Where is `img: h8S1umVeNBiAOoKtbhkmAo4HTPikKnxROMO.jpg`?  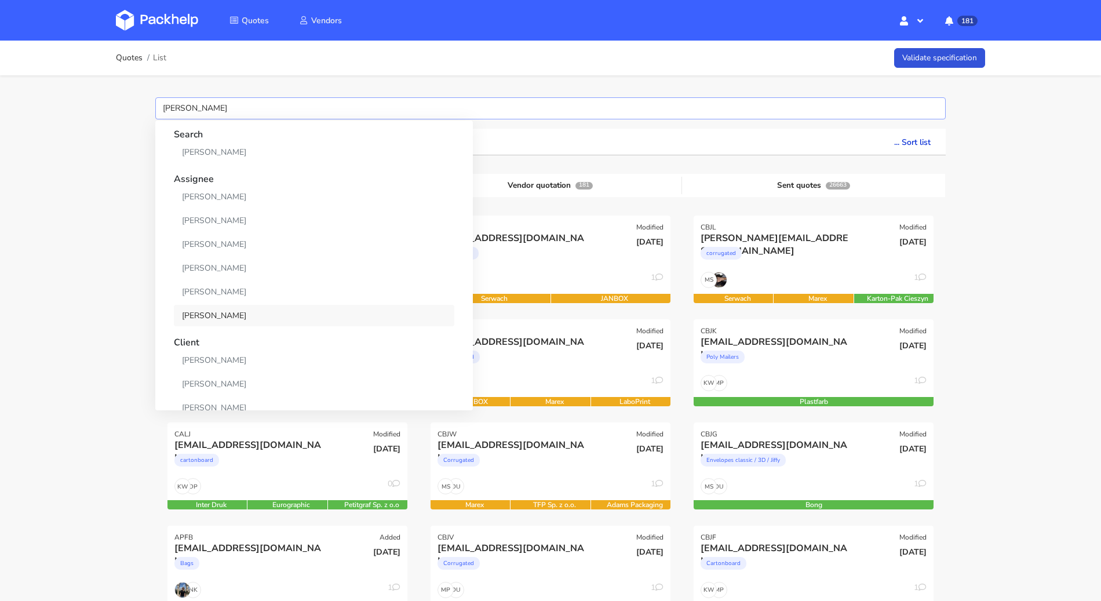 img: h8S1umVeNBiAOoKtbhkmAo4HTPikKnxROMO.jpg is located at coordinates (719, 280).